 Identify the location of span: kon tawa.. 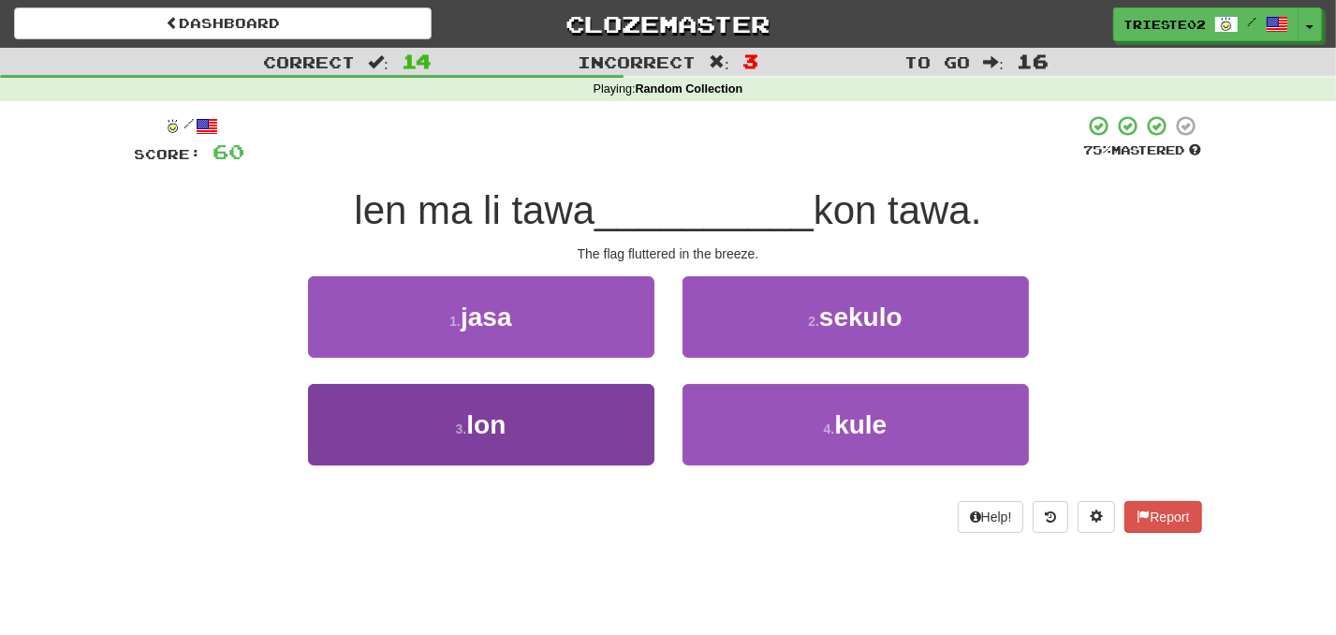
(898, 210).